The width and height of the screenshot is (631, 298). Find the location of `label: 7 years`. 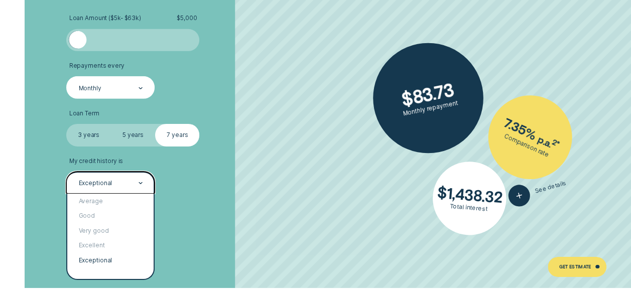

label: 7 years is located at coordinates (177, 135).